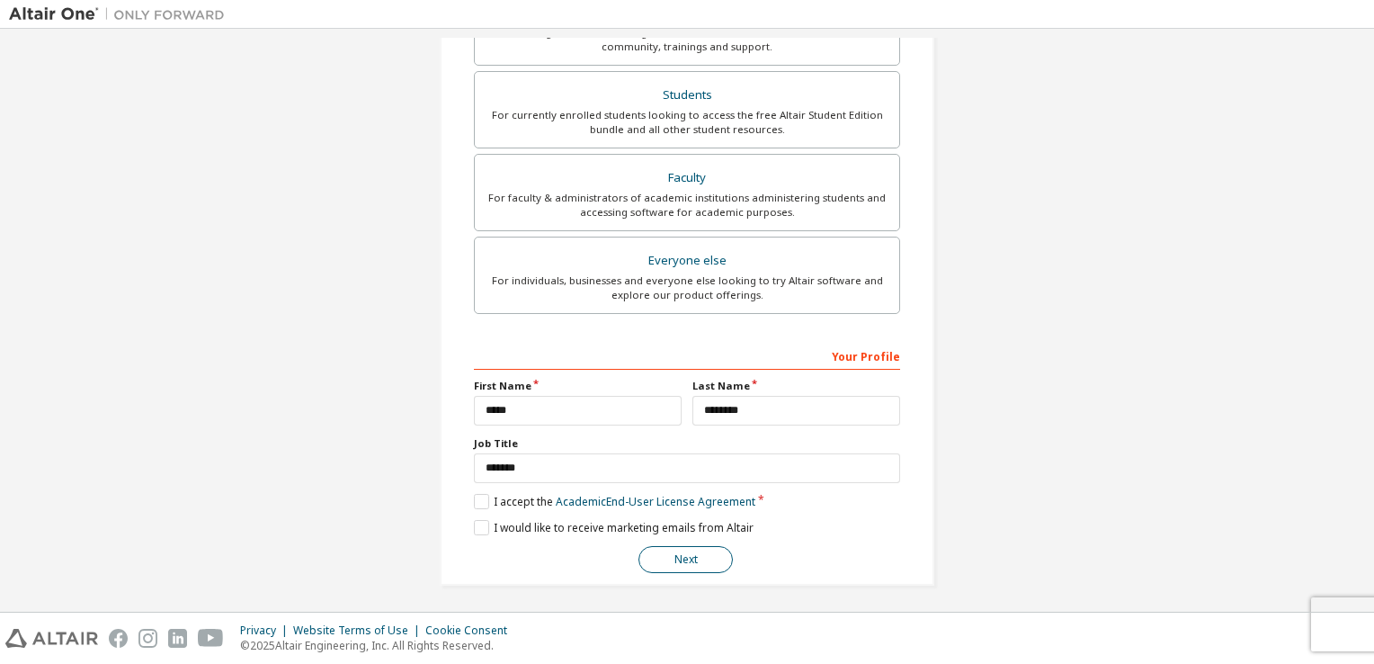  Describe the element at coordinates (687, 355) in the screenshot. I see `div: Your Profile` at that location.